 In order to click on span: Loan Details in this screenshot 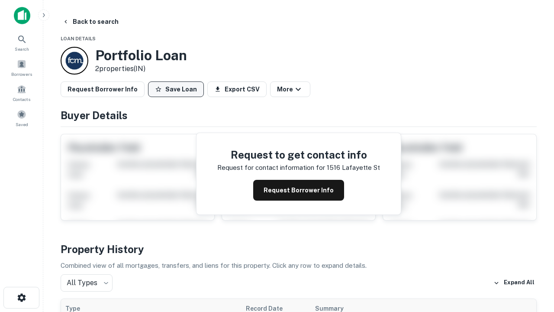, I will do `click(78, 39)`.